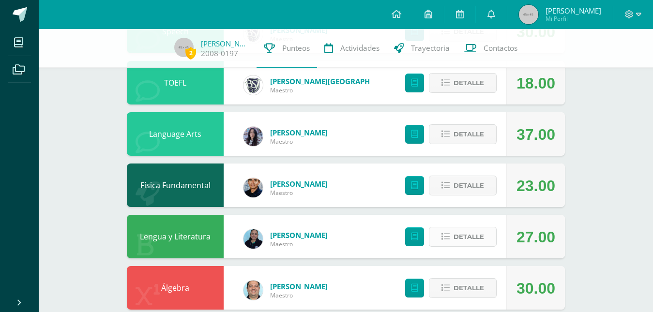  I want to click on div: 30.00, so click(536, 289).